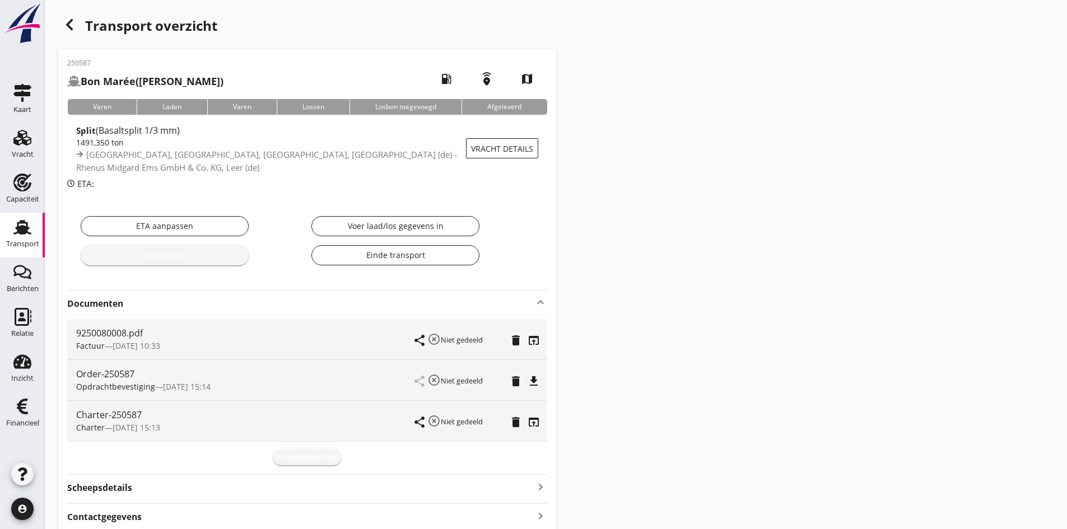  I want to click on i: keyboard_arrow_up, so click(541, 303).